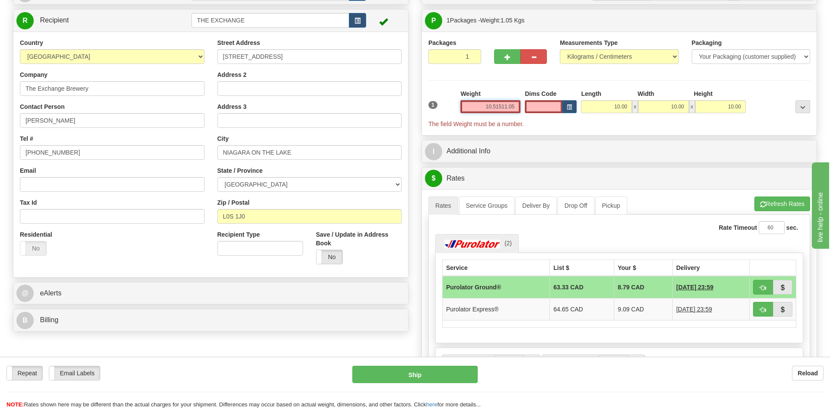 Image resolution: width=830 pixels, height=409 pixels. Describe the element at coordinates (239, 235) in the screenshot. I see `label: Recipient Type` at that location.